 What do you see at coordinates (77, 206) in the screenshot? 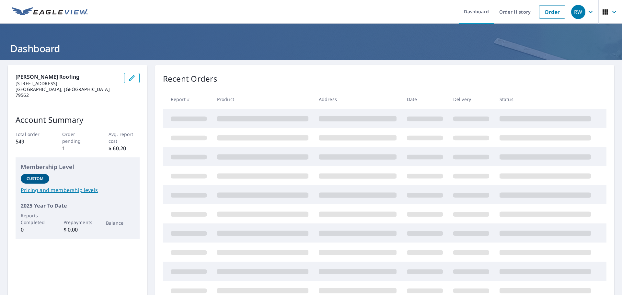
I see `p: 2025 Year To Date` at bounding box center [77, 206].